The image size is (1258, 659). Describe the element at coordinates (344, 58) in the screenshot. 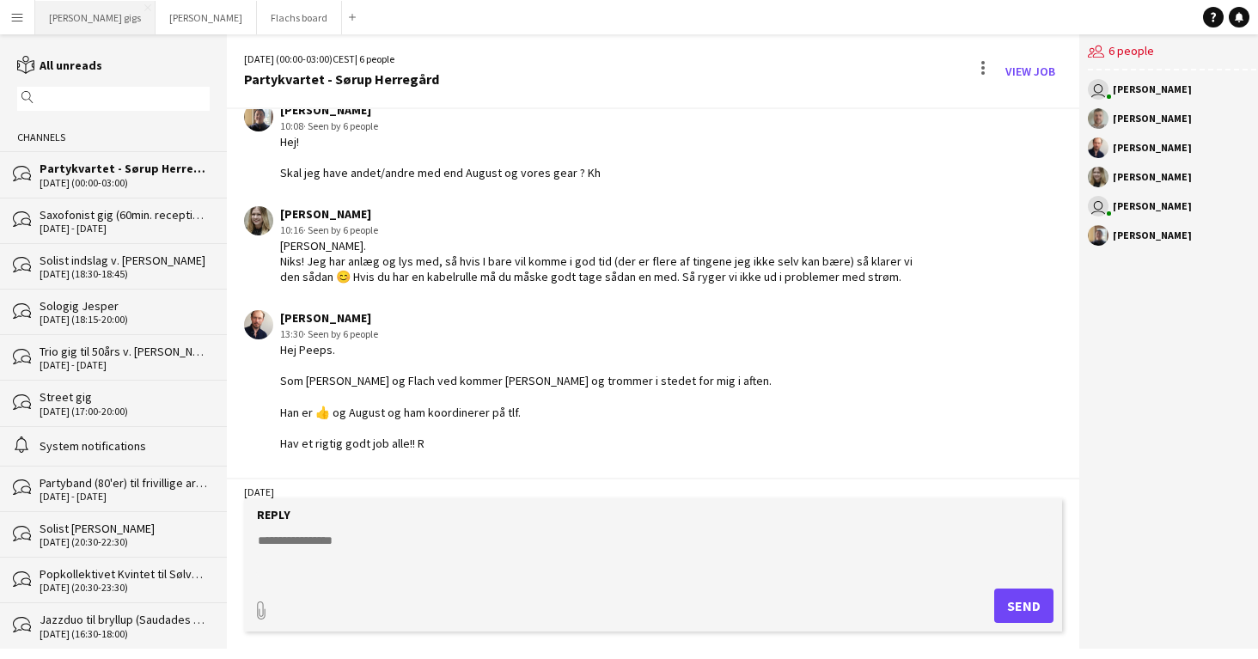

I see `span: CEST` at that location.